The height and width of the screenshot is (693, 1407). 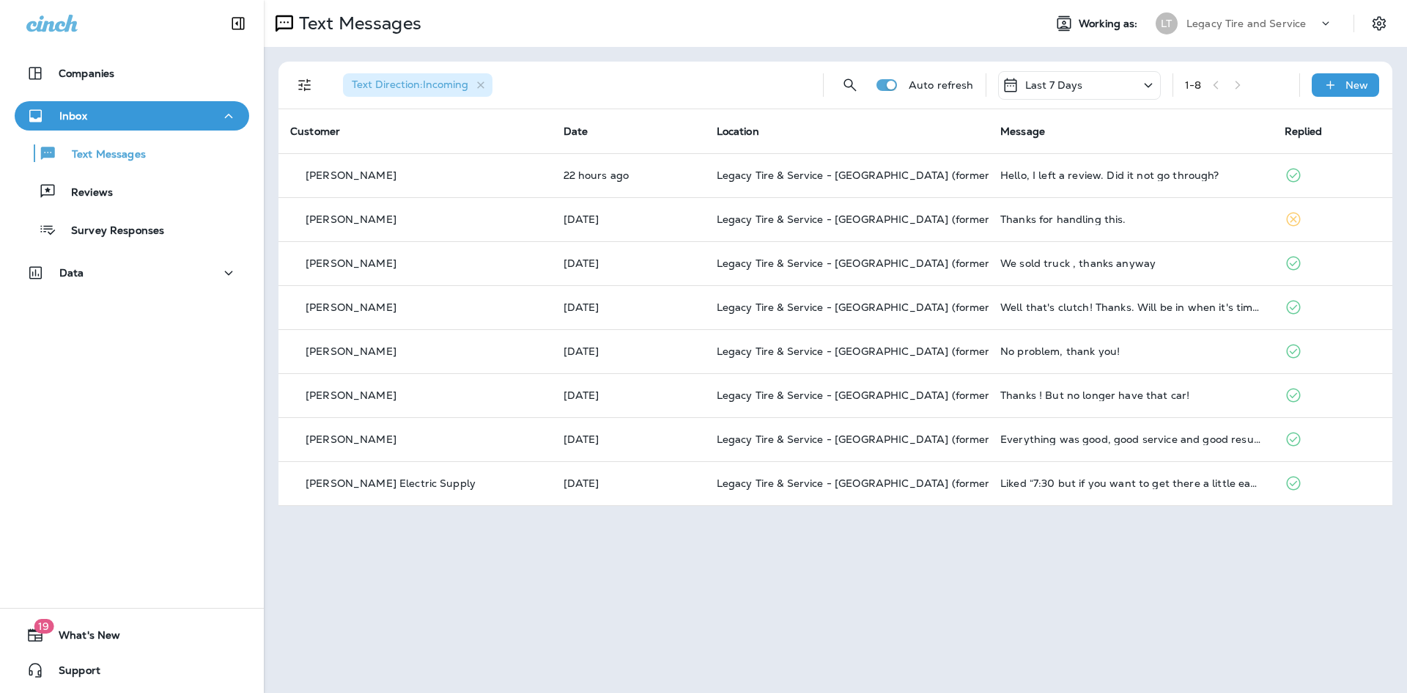 What do you see at coordinates (941, 85) in the screenshot?
I see `p: Auto refresh` at bounding box center [941, 85].